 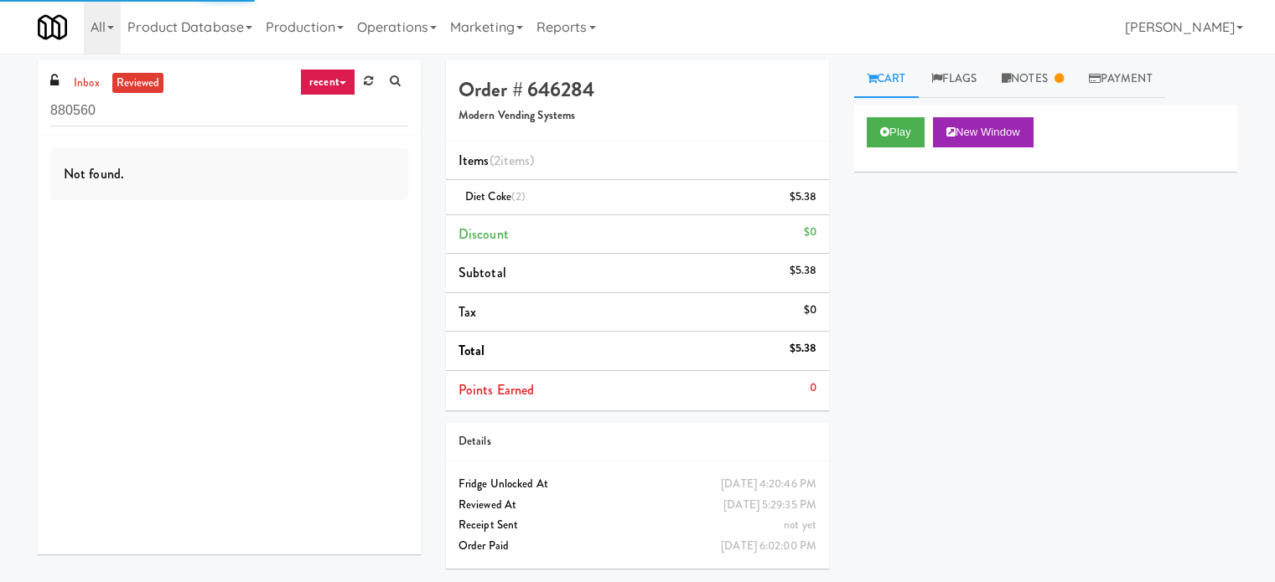 What do you see at coordinates (954, 79) in the screenshot?
I see `a: Flags` at bounding box center [954, 79].